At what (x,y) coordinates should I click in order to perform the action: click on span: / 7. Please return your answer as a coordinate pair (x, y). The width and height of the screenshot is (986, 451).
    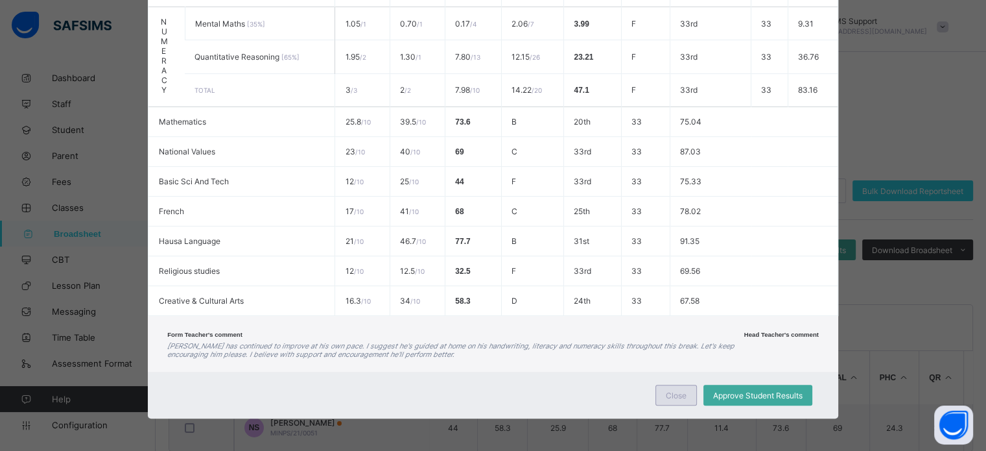
    Looking at the image, I should click on (531, 24).